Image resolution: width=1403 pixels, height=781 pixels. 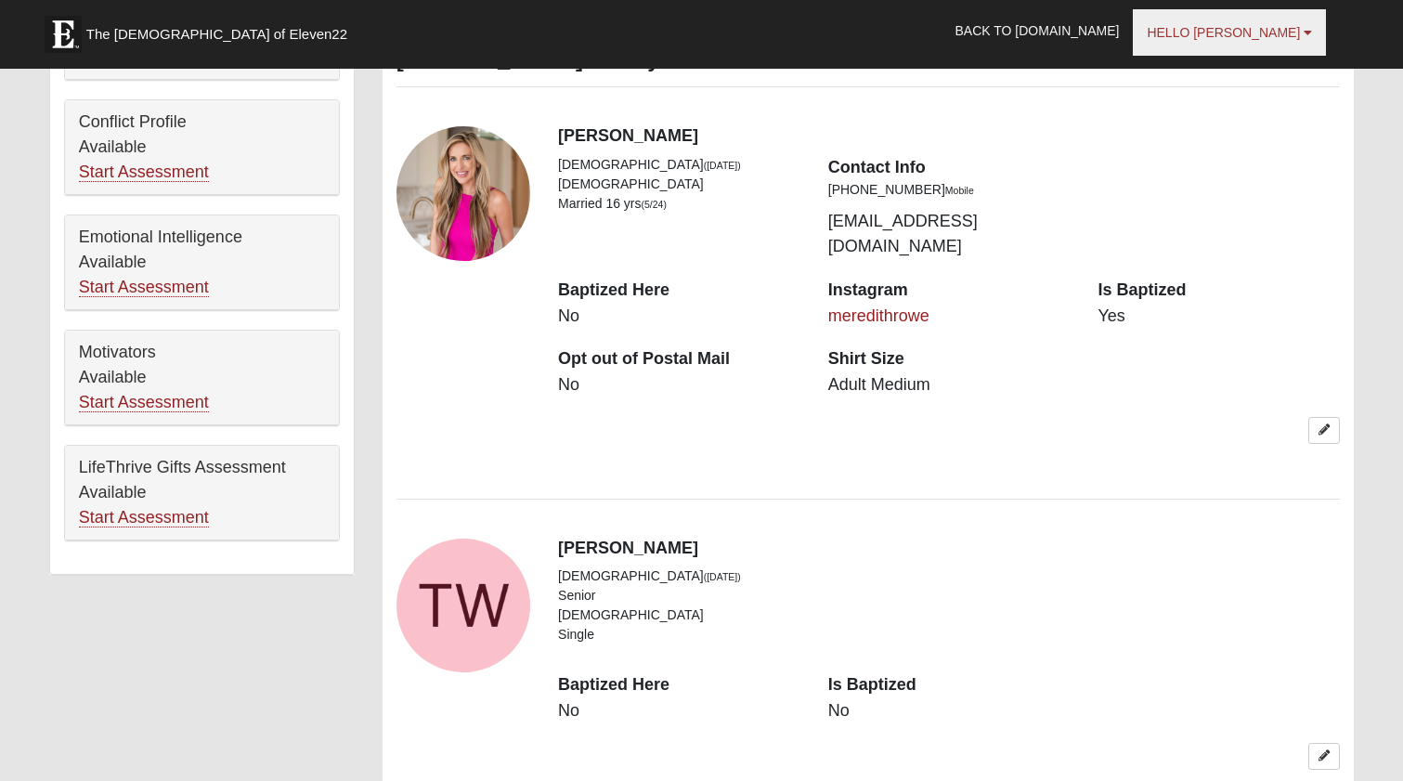 I want to click on div: LifeThrive Gifts Assessment Available, so click(x=202, y=493).